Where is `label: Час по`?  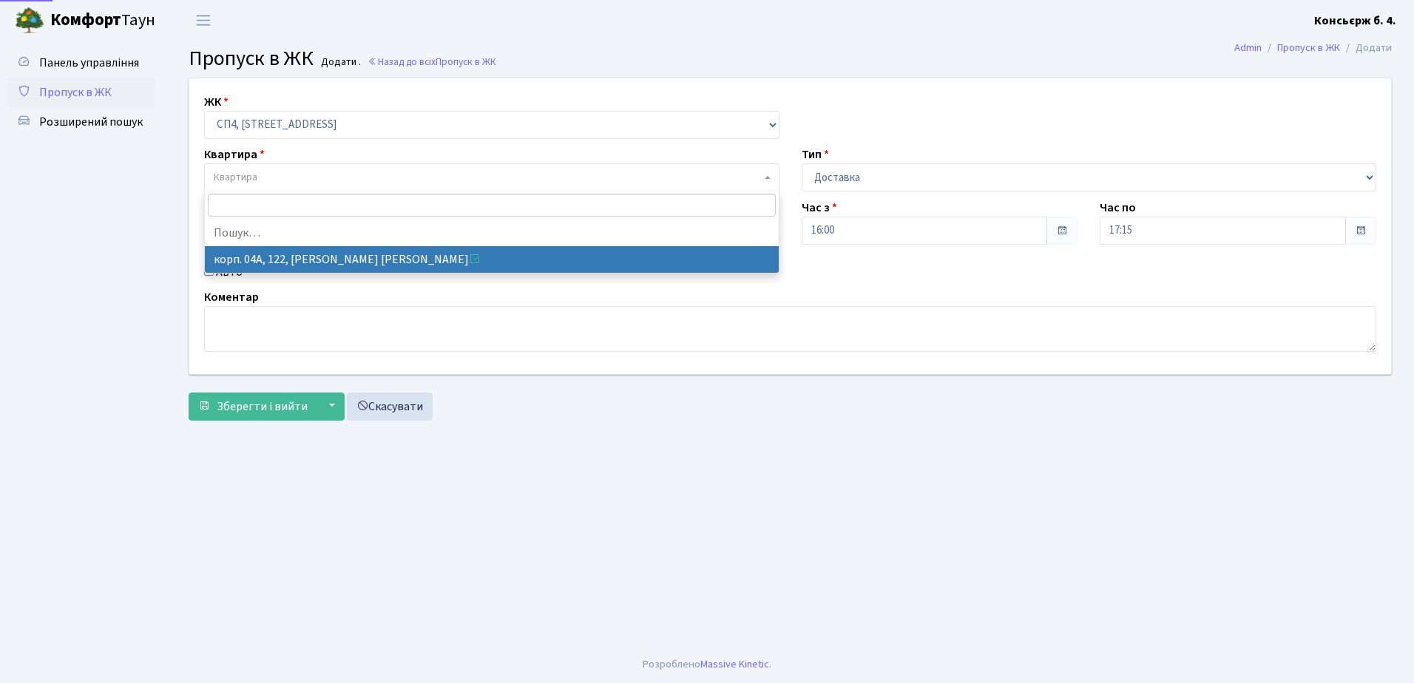 label: Час по is located at coordinates (1117, 208).